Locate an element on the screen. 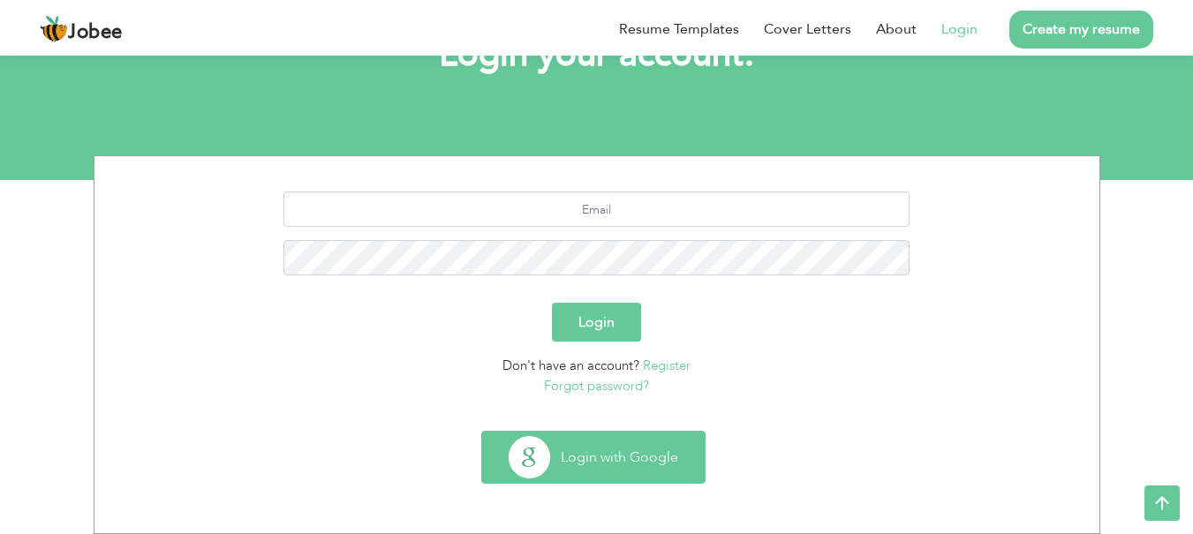 Image resolution: width=1193 pixels, height=534 pixels. a: Forgot password? is located at coordinates (596, 386).